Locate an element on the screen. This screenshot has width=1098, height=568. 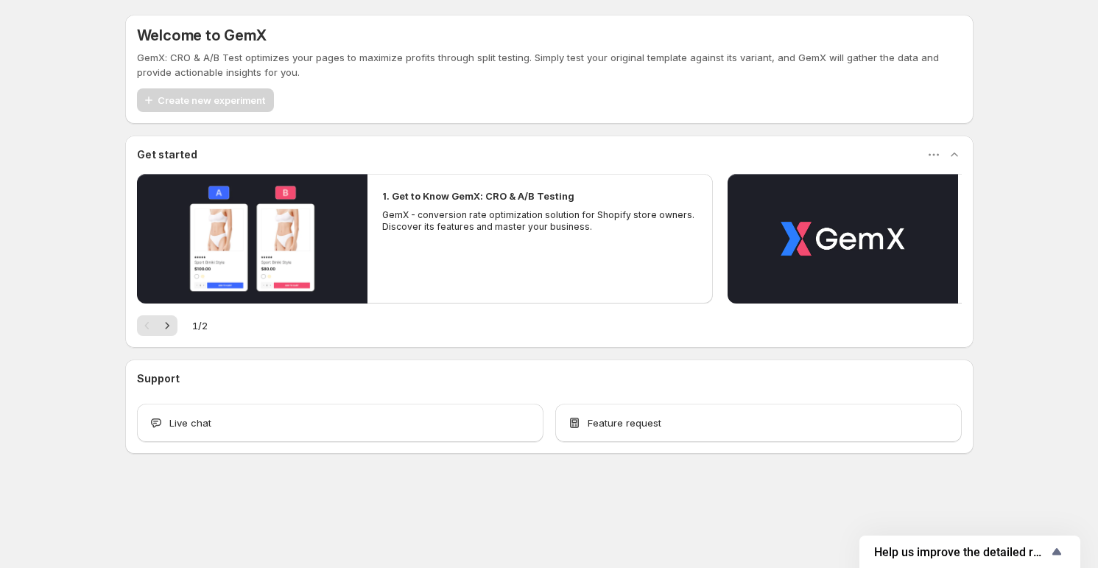
span: 1 / 2 is located at coordinates (200, 326).